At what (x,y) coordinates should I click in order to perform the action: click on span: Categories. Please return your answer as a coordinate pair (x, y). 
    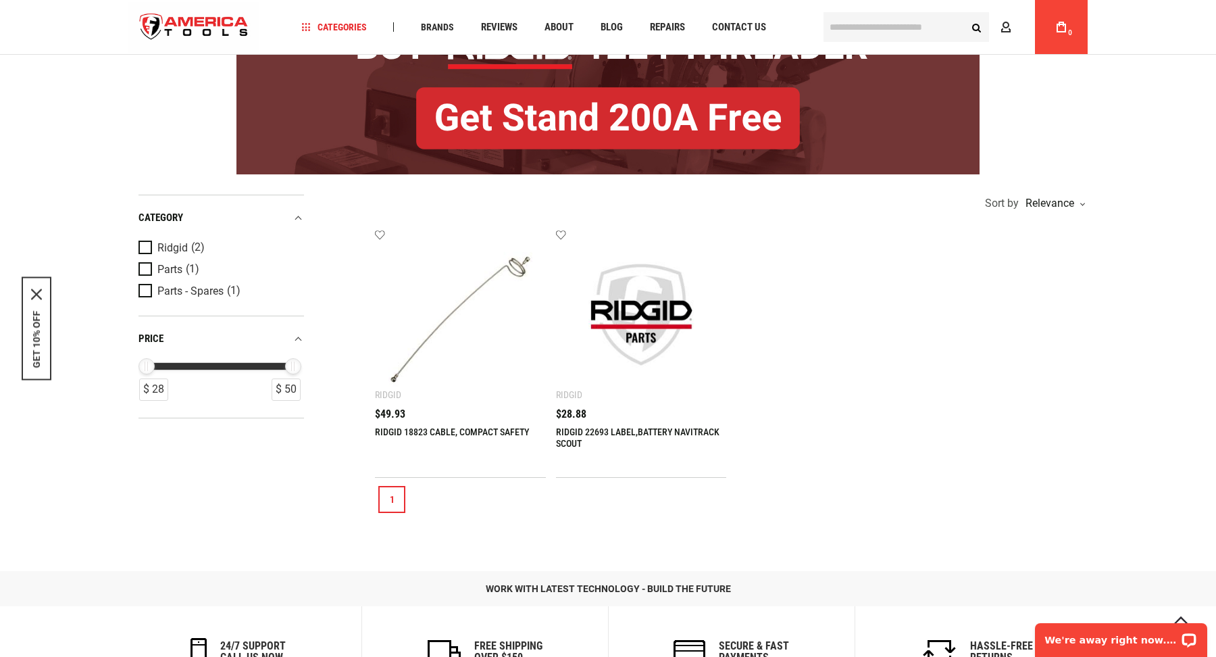
    Looking at the image, I should click on (334, 27).